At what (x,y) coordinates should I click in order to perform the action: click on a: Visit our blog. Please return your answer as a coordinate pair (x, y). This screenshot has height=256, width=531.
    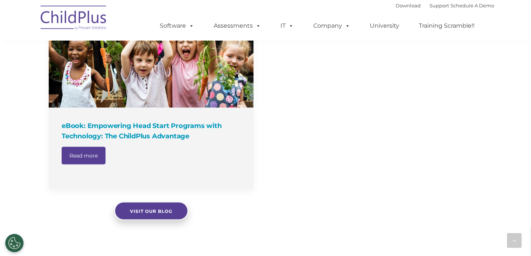
    Looking at the image, I should click on (151, 211).